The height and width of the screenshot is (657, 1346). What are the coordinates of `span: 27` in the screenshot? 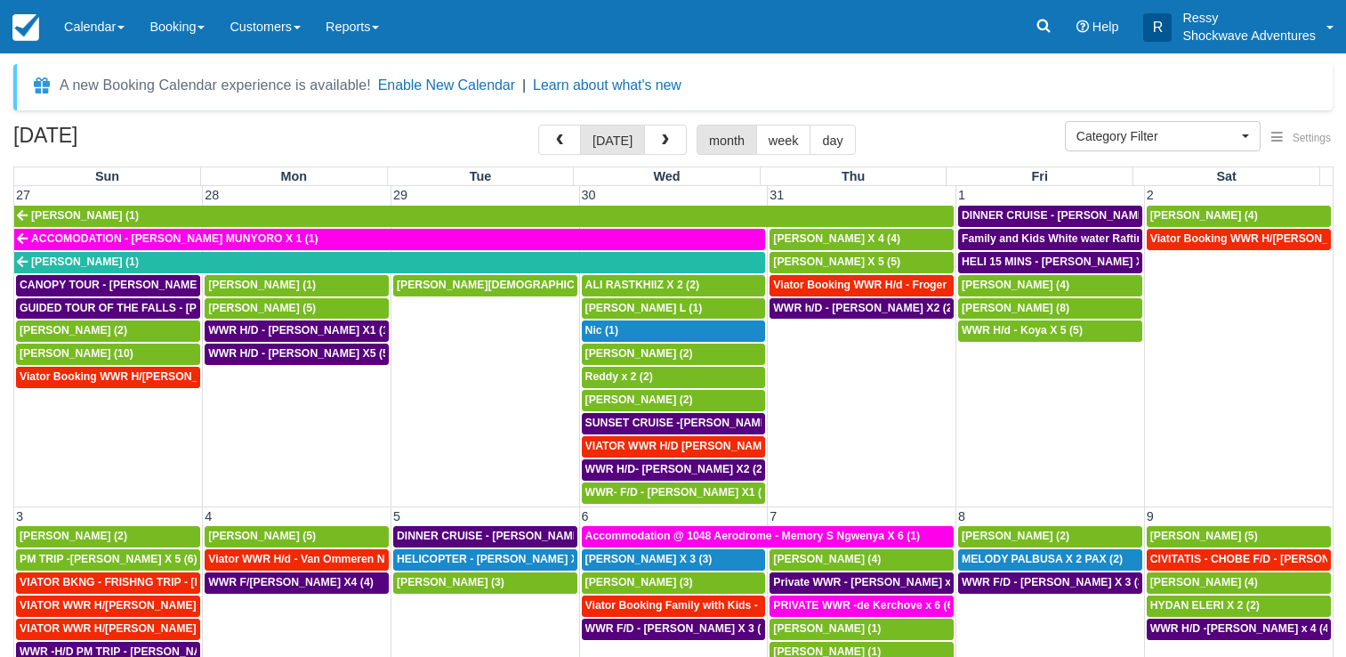 It's located at (23, 195).